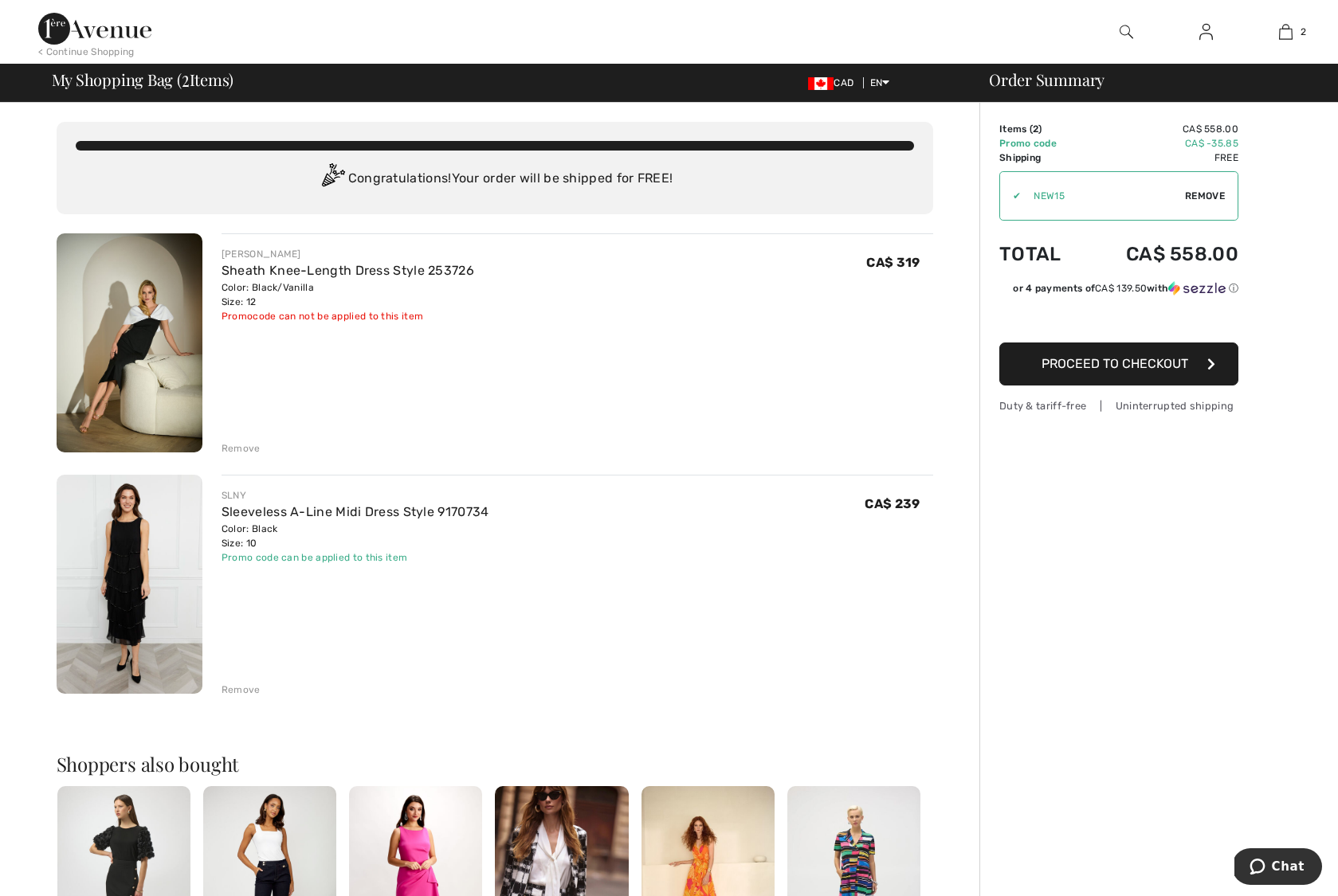  Describe the element at coordinates (494, 764) in the screenshot. I see `h2: Shoppers also bought` at that location.